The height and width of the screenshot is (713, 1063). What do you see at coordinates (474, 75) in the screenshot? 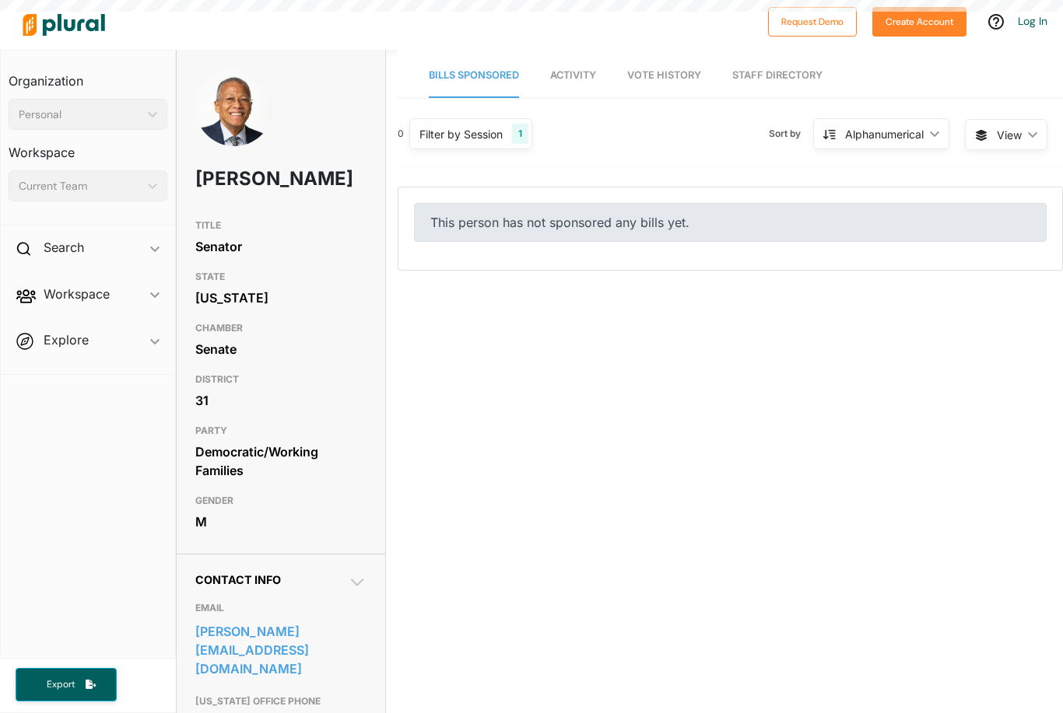
I see `span: Bills Sponsored` at bounding box center [474, 75].